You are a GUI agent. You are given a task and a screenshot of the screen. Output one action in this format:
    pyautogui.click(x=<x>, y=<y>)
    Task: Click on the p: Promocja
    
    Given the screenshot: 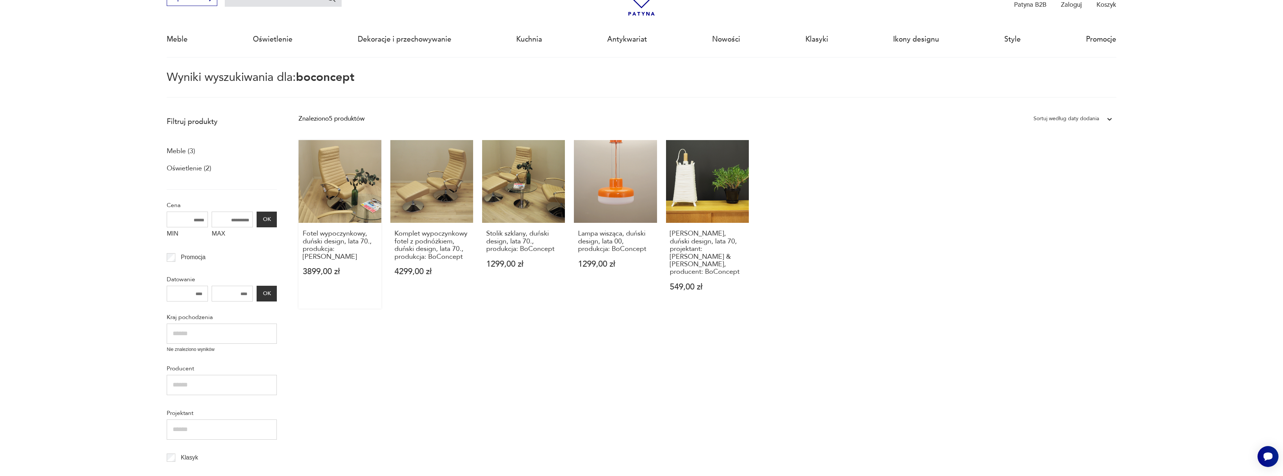 What is the action you would take?
    pyautogui.click(x=193, y=257)
    